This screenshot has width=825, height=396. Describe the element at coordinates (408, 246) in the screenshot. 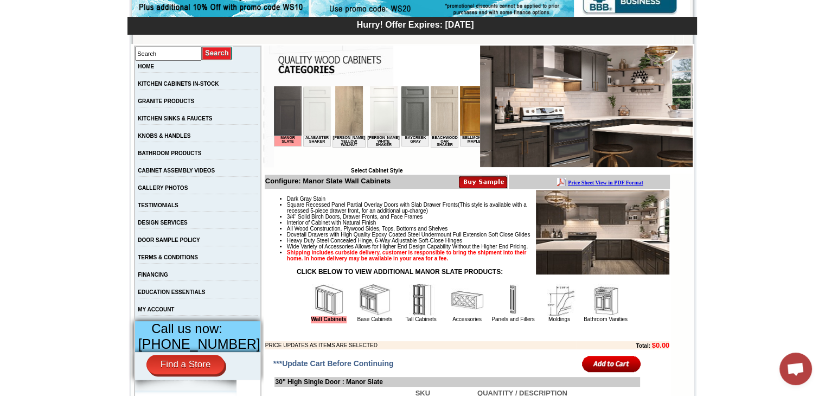

I see `span: Wide Variety of Accessories Allows for Higher End Design Capability Without the Higher End Pricing.` at that location.